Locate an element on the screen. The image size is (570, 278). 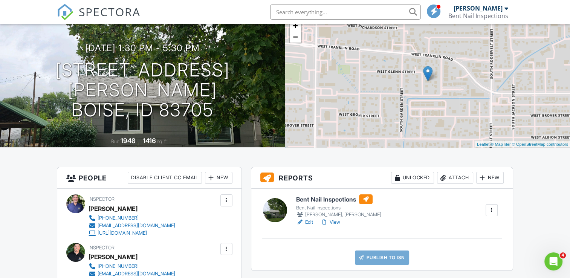
a: © MapTiler is located at coordinates (501, 144).